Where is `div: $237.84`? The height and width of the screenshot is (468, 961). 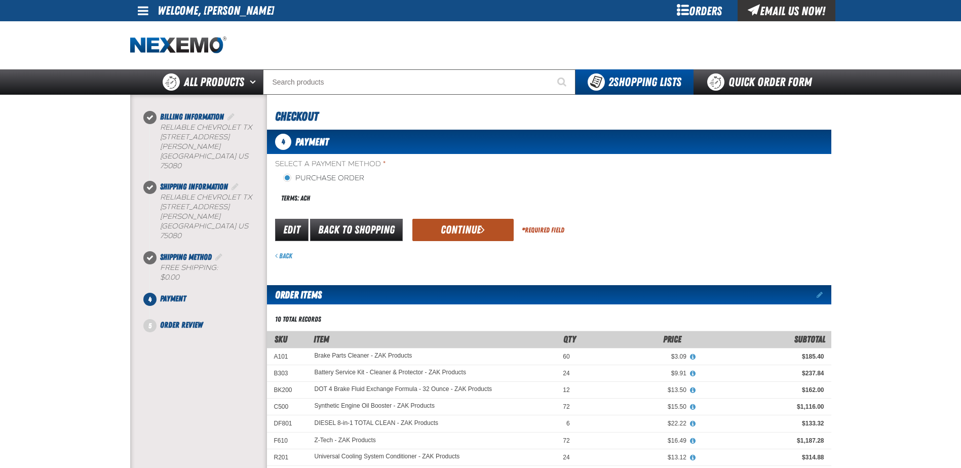
div: $237.84 is located at coordinates (762, 373).